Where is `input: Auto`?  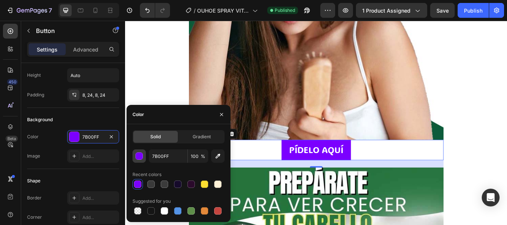 input: Auto is located at coordinates (93, 75).